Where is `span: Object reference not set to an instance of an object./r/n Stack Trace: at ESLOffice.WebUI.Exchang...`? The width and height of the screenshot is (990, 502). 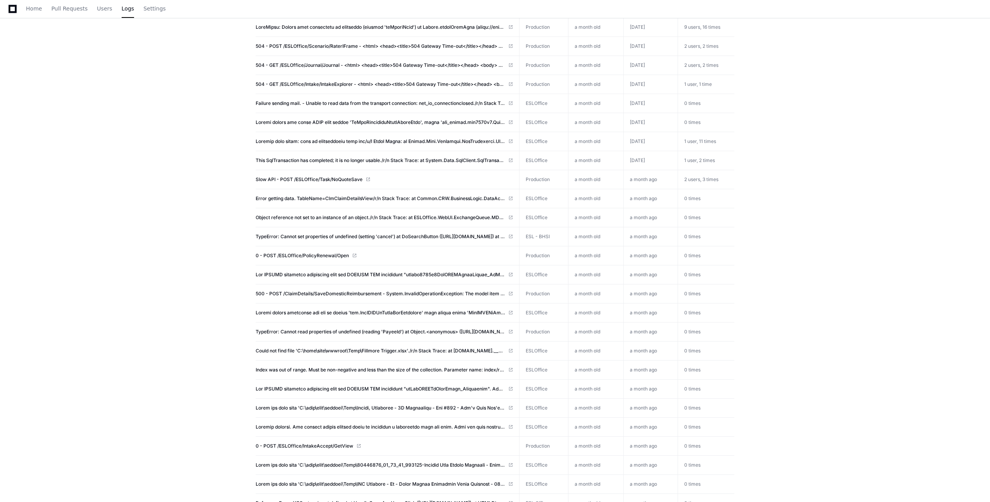 span: Object reference not set to an instance of an object./r/n Stack Trace: at ESLOffice.WebUI.Exchang... is located at coordinates (381, 218).